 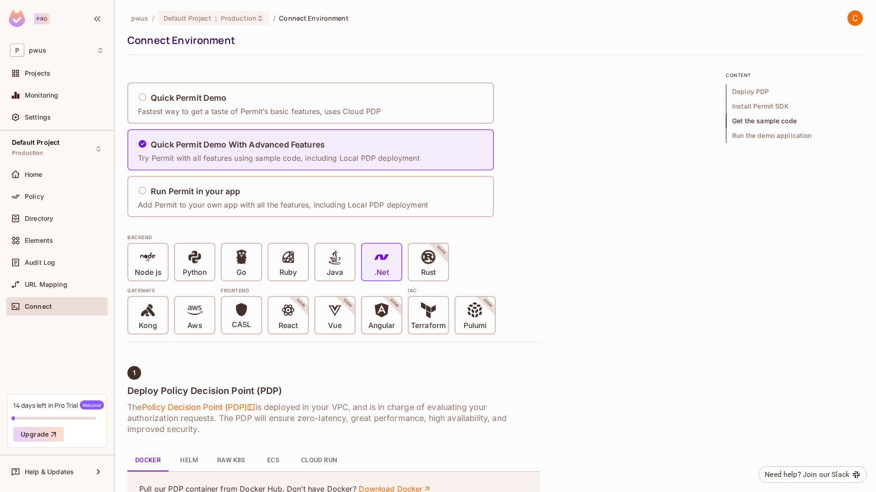 I want to click on div: Frontend, so click(x=312, y=290).